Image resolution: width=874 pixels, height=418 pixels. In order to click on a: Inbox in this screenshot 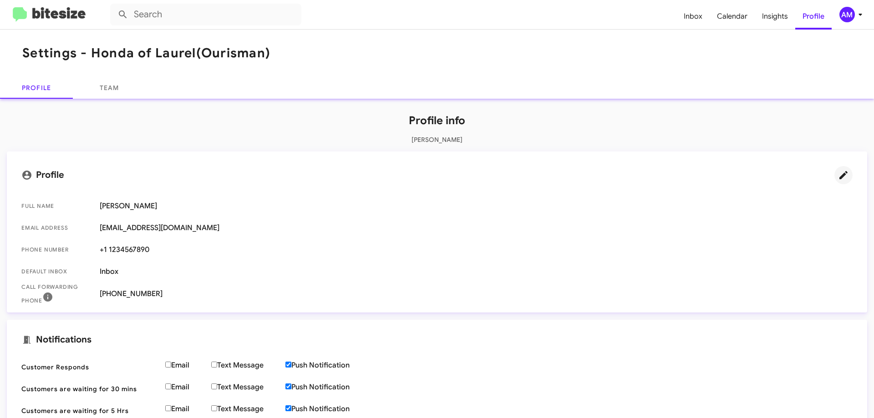, I will do `click(693, 16)`.